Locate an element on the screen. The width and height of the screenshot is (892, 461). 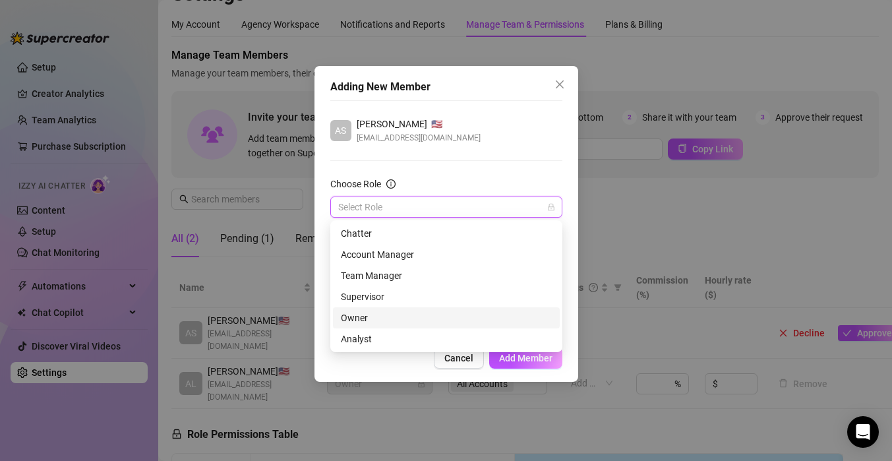
button: Close is located at coordinates (560, 84).